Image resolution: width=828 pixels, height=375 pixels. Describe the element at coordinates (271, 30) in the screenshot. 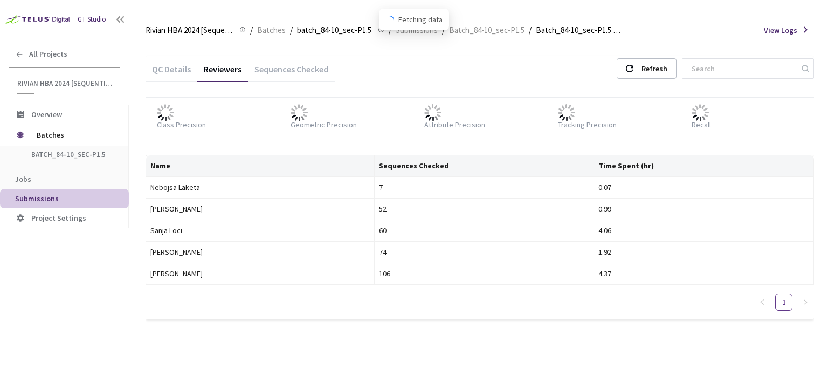

I see `a: Batches` at that location.